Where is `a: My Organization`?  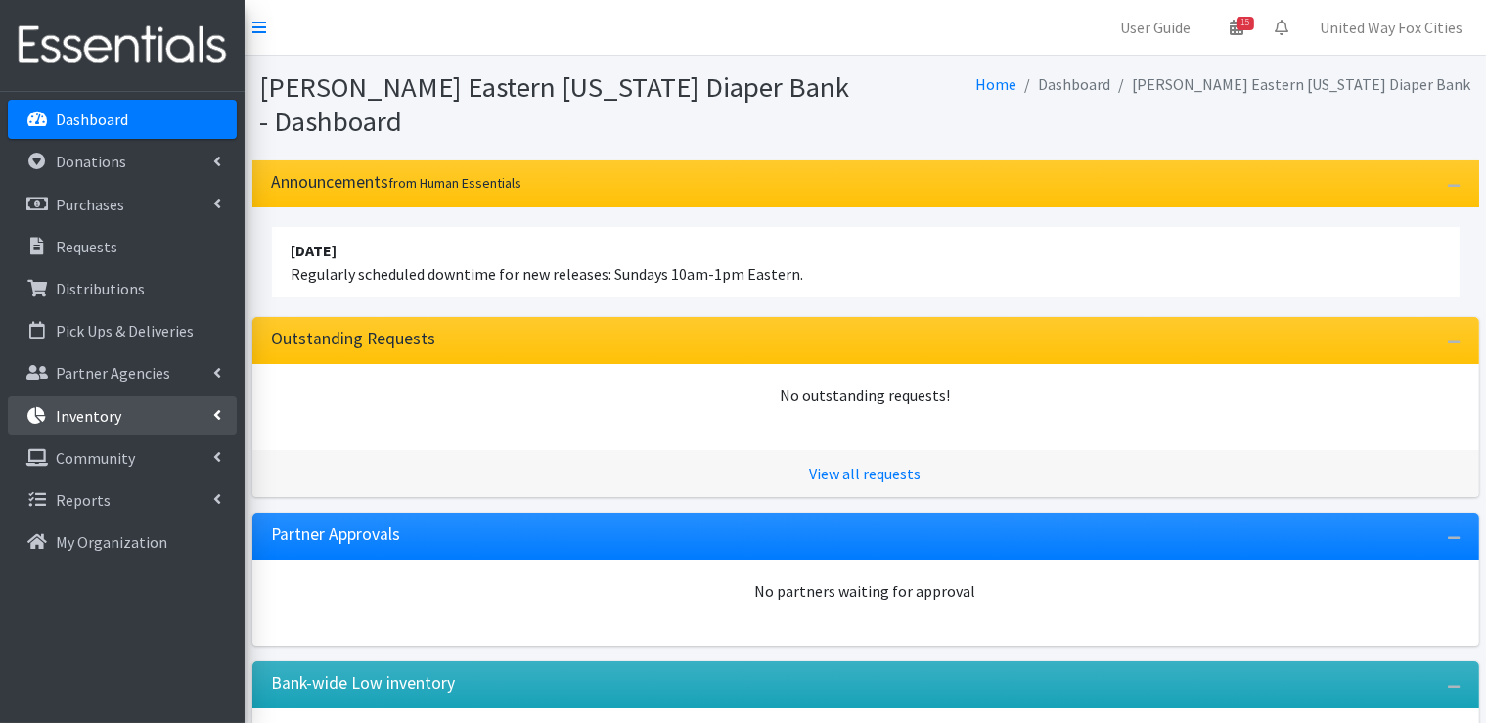 a: My Organization is located at coordinates (122, 542).